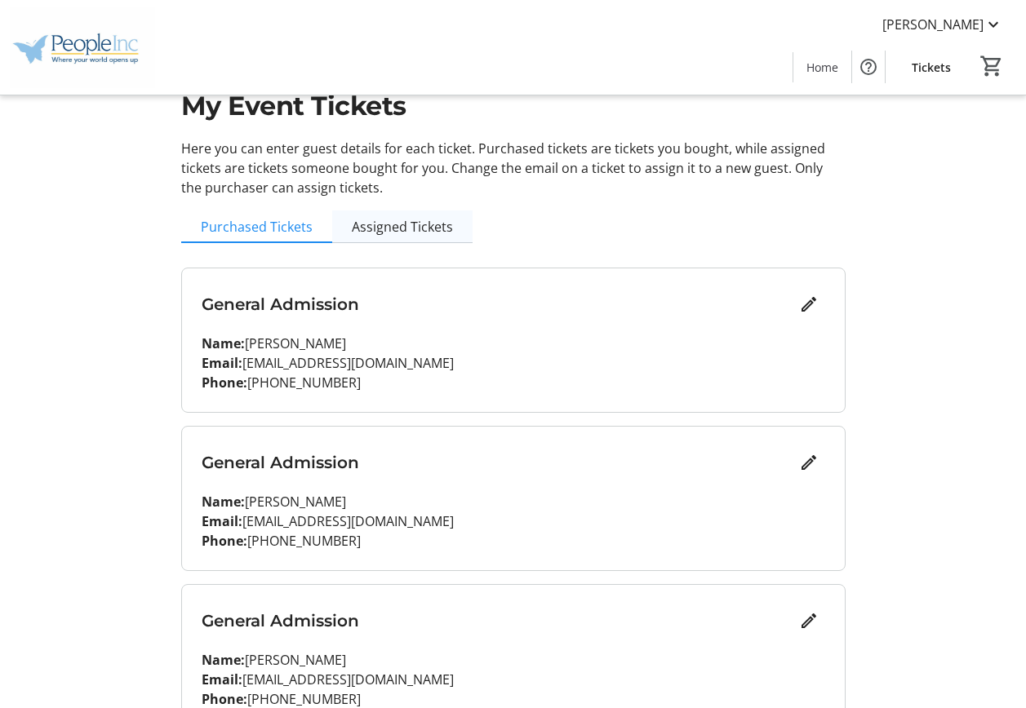 The height and width of the screenshot is (708, 1026). Describe the element at coordinates (931, 67) in the screenshot. I see `a: Tickets` at that location.